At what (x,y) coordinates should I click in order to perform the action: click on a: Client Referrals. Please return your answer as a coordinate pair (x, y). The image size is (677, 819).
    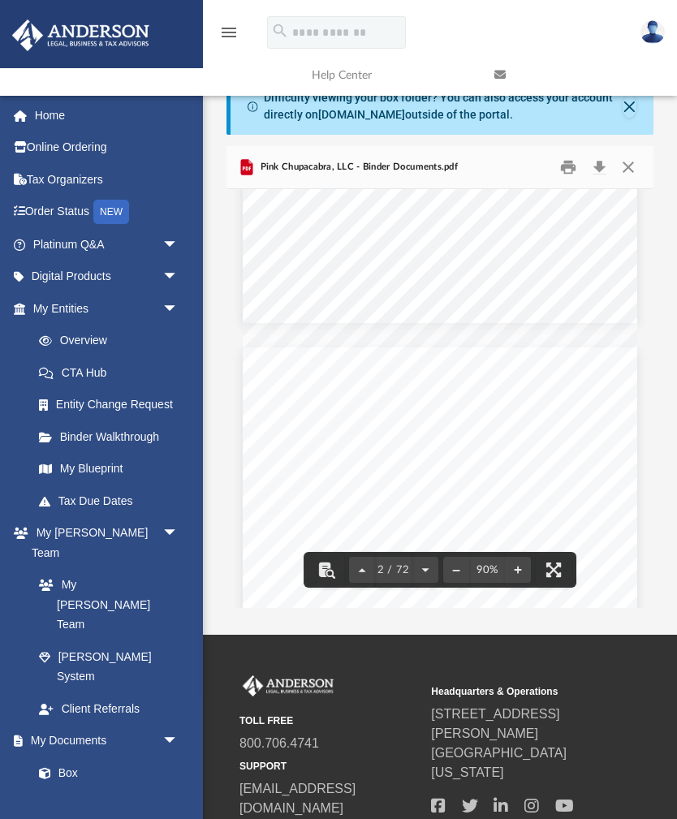
    Looking at the image, I should click on (109, 708).